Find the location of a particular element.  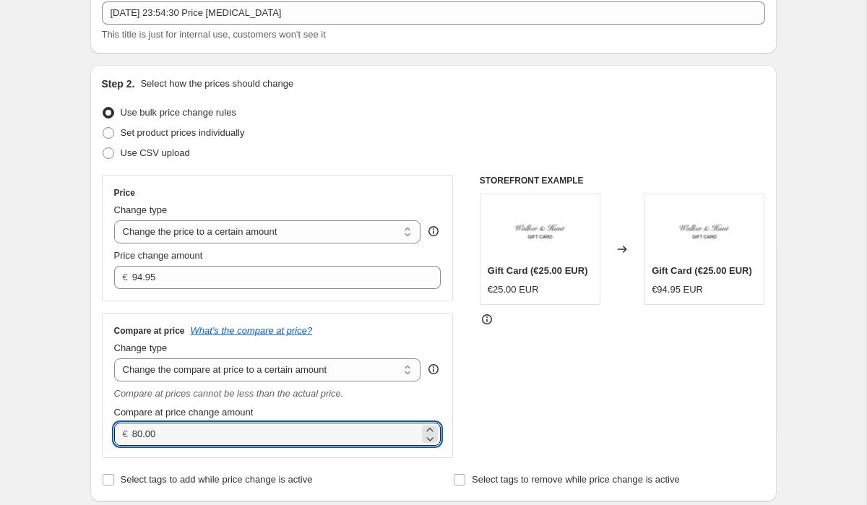

p: Select how the prices should change is located at coordinates (217, 84).